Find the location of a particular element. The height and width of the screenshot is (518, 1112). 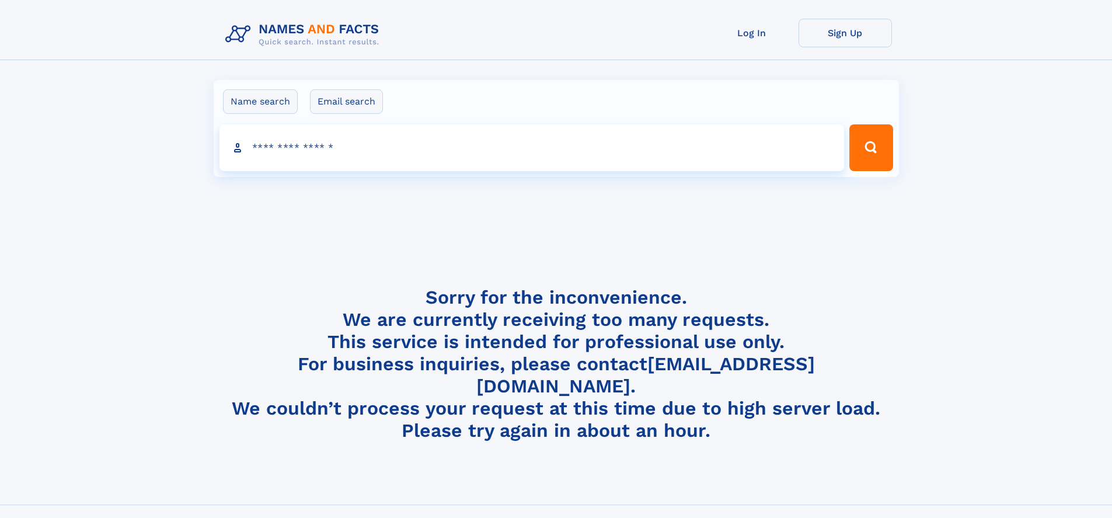

button: Search Button is located at coordinates (871, 148).